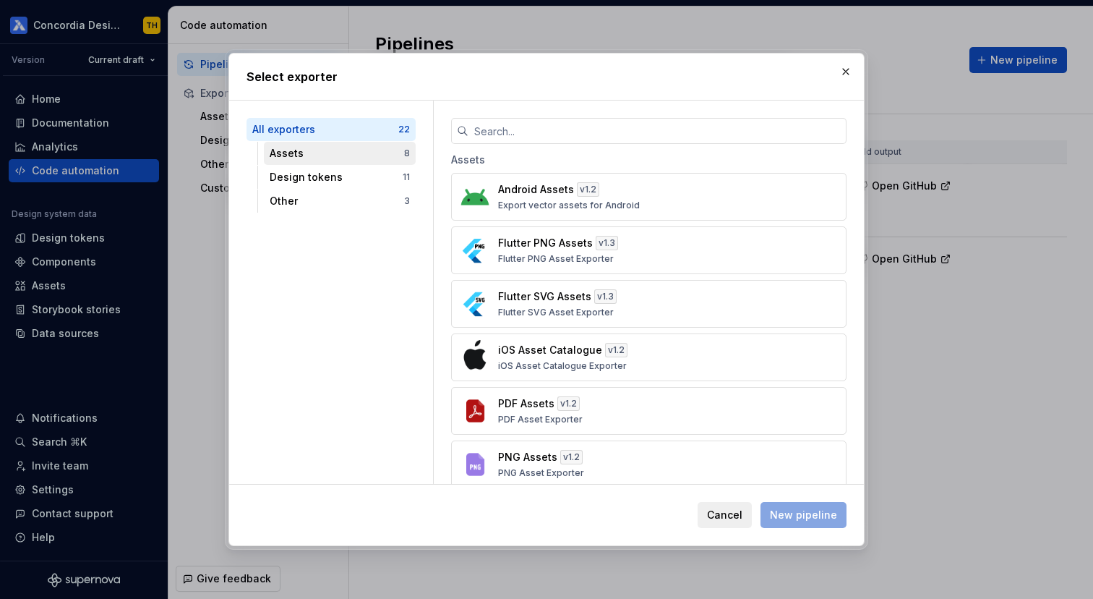 This screenshot has height=599, width=1093. I want to click on p: iOS Asset Catalogue Exporter, so click(563, 366).